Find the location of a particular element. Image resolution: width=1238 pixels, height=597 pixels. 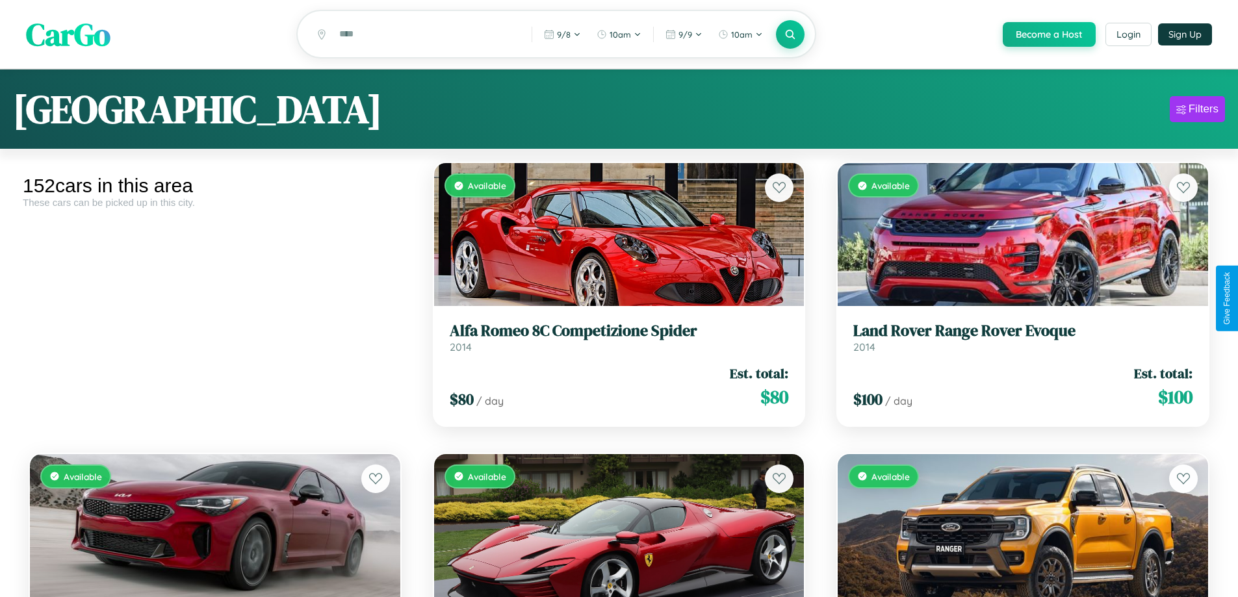

button: Login is located at coordinates (1128, 34).